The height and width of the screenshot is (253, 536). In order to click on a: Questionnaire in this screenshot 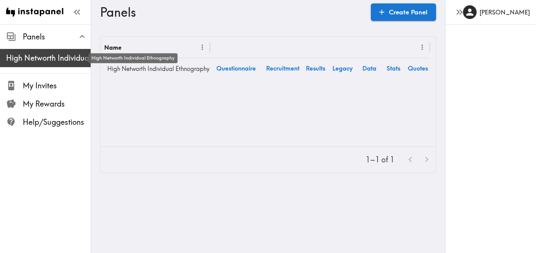, I will do `click(236, 68)`.